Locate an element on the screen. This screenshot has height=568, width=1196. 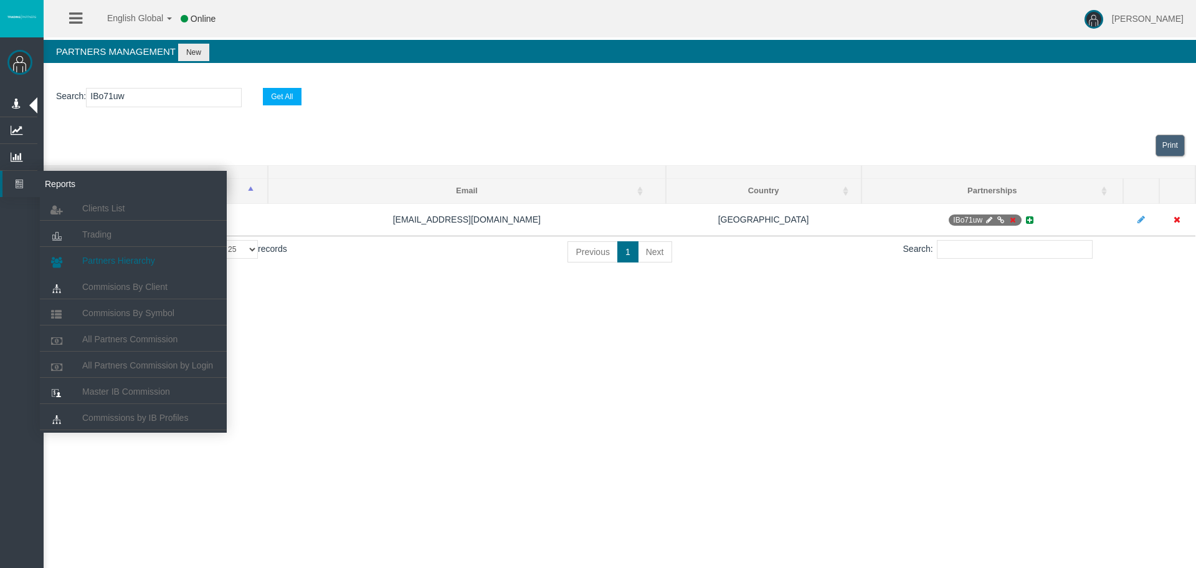
span: All Partners Commission is located at coordinates (130, 339).